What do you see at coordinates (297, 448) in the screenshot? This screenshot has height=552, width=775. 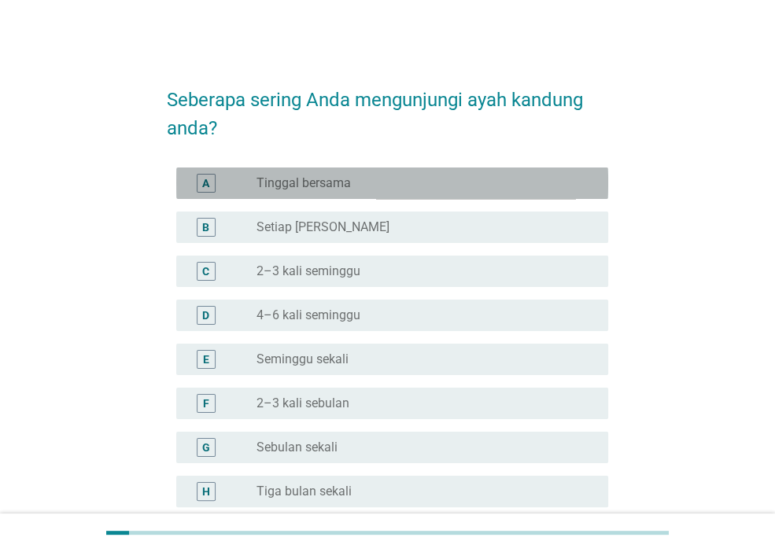 I see `label: Sebulan sekali` at bounding box center [297, 448].